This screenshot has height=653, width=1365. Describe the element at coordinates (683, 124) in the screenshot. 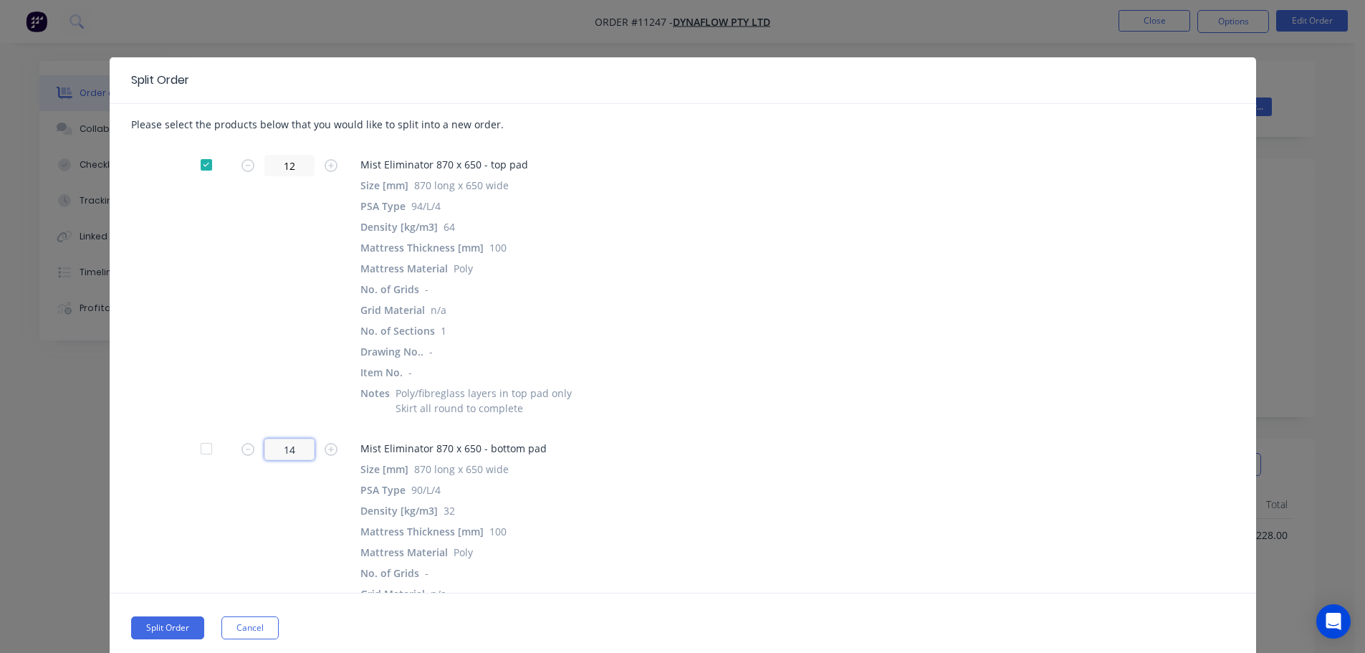

I see `p: Please select the products below that you would like to split into a new order.` at that location.